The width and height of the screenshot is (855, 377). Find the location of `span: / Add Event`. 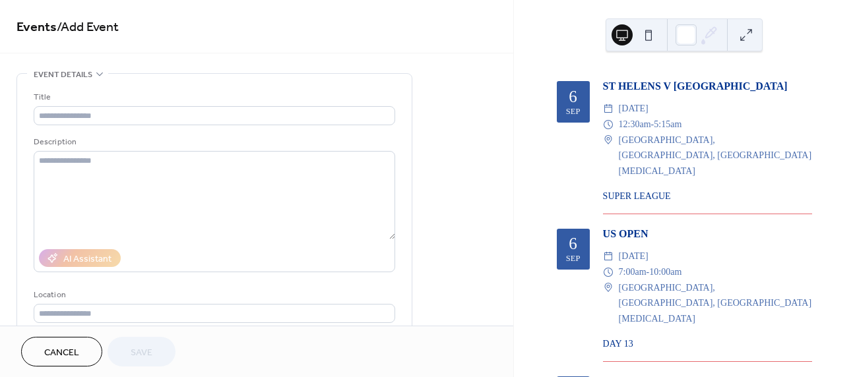

span: / Add Event is located at coordinates (88, 27).